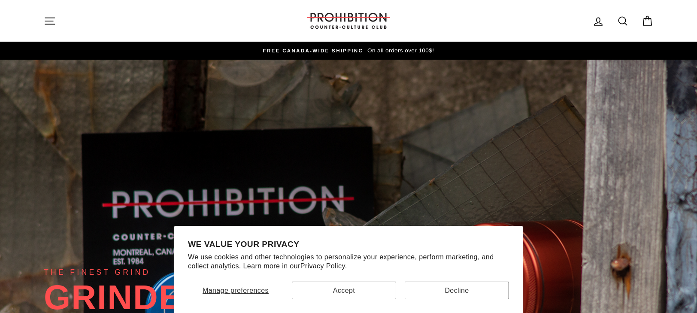 The image size is (697, 313). I want to click on a: Privacy Policy., so click(324, 266).